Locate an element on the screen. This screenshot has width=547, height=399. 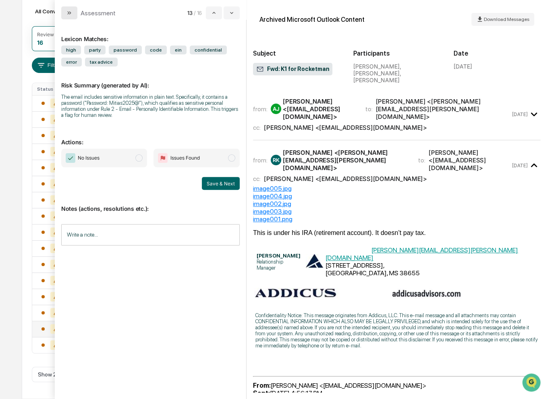
b: Sent: is located at coordinates (262, 393).